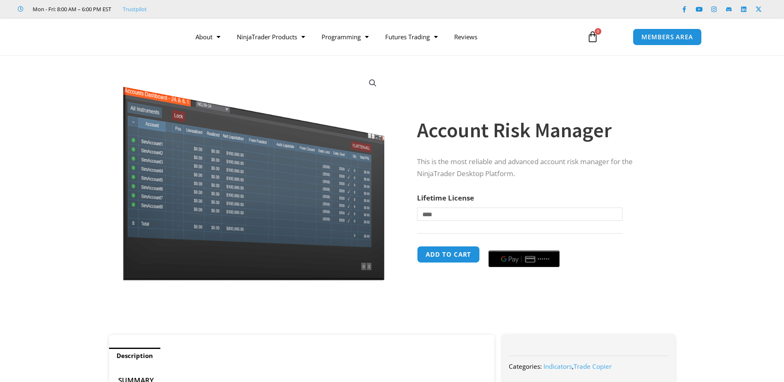  I want to click on nav: Menu, so click(382, 37).